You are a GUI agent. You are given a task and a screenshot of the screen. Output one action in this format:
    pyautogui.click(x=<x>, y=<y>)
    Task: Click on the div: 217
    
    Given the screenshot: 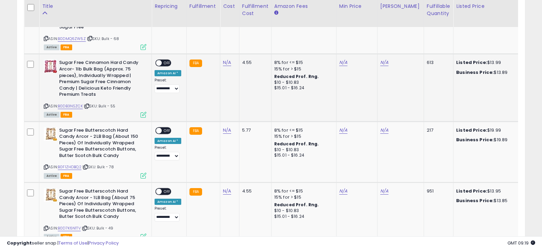 What is the action you would take?
    pyautogui.click(x=437, y=130)
    